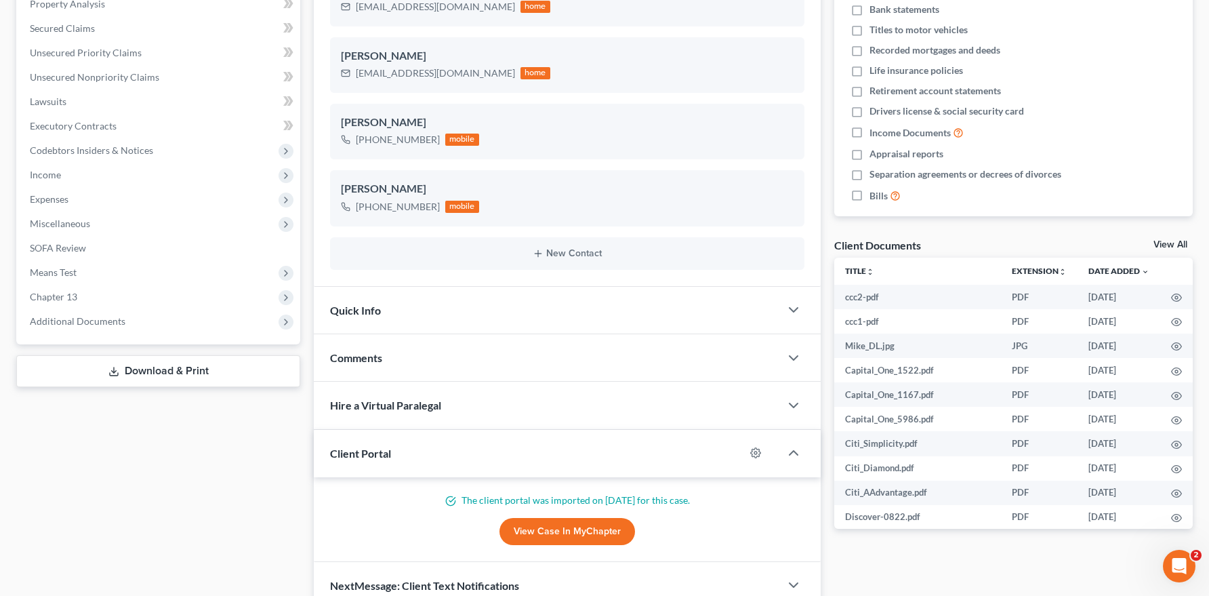 Image resolution: width=1209 pixels, height=596 pixels. I want to click on td: ccc1-pdf, so click(917, 321).